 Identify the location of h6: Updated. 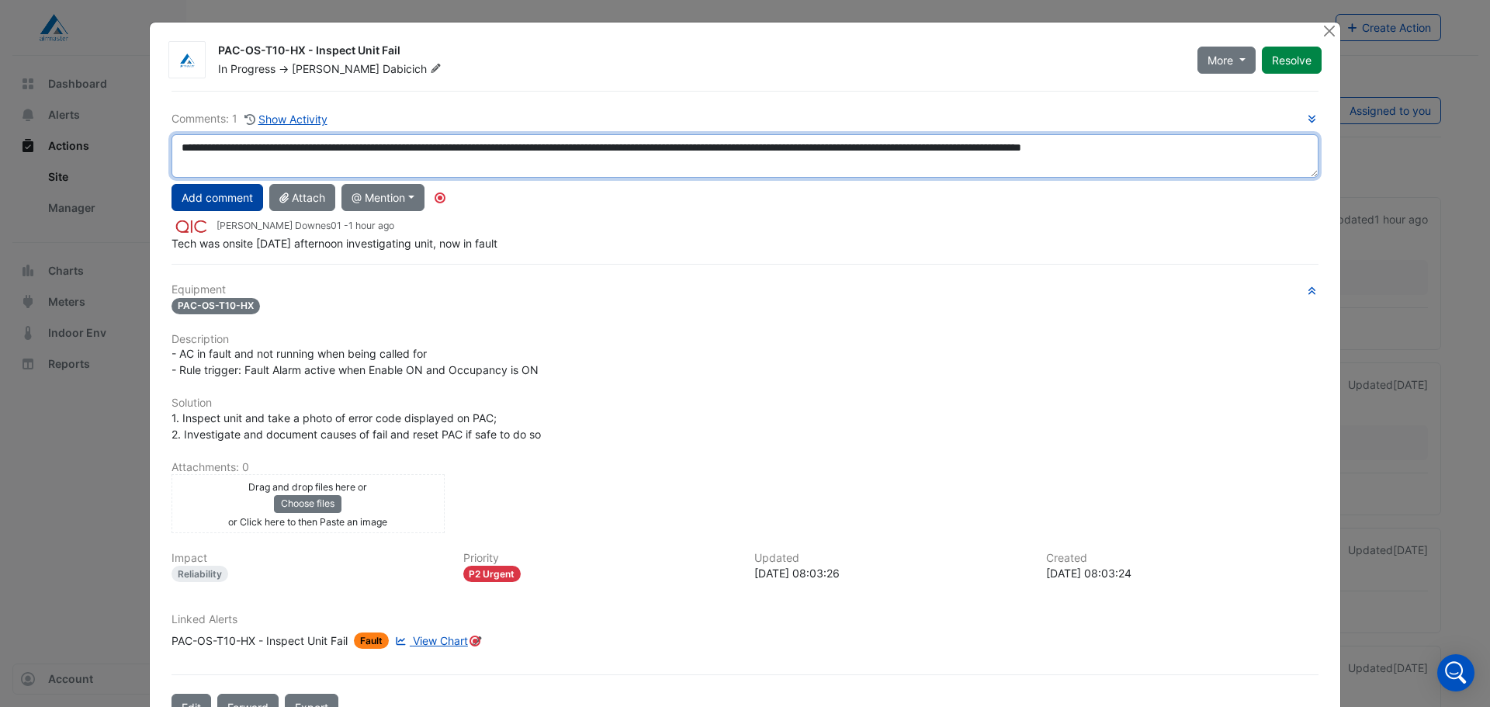
(891, 558).